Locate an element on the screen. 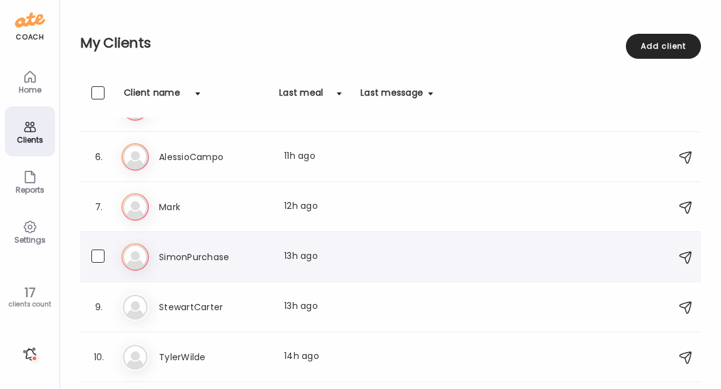 The width and height of the screenshot is (721, 389). h3: TylerWilde is located at coordinates (214, 357).